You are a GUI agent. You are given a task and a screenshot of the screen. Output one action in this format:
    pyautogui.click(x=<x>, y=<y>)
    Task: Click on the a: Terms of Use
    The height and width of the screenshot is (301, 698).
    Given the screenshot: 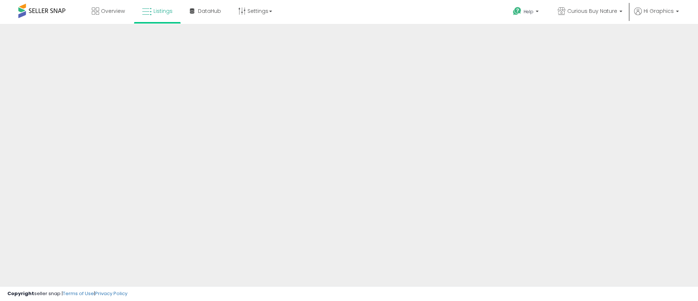 What is the action you would take?
    pyautogui.click(x=78, y=293)
    